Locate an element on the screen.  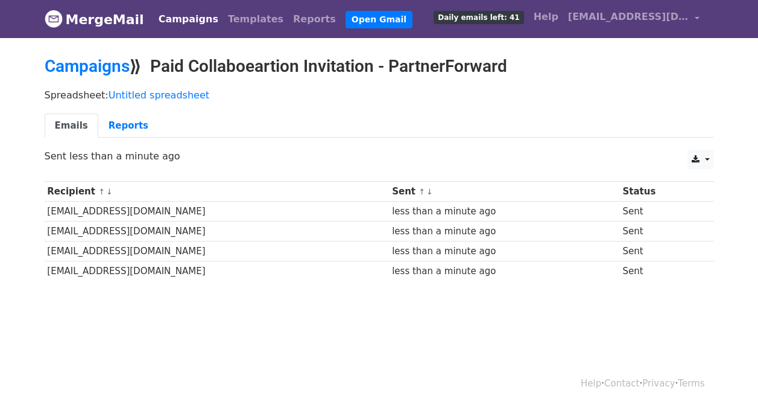
a: Contact is located at coordinates (622, 383).